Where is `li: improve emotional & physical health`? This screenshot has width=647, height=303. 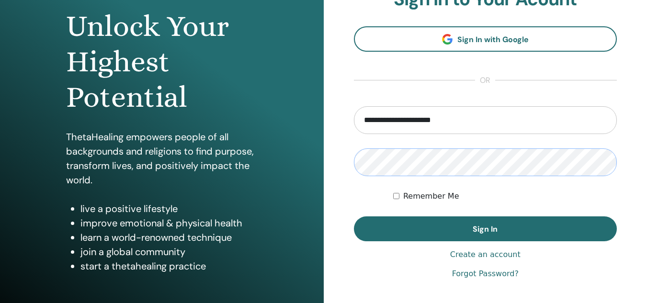
li: improve emotional & physical health is located at coordinates (169, 223).